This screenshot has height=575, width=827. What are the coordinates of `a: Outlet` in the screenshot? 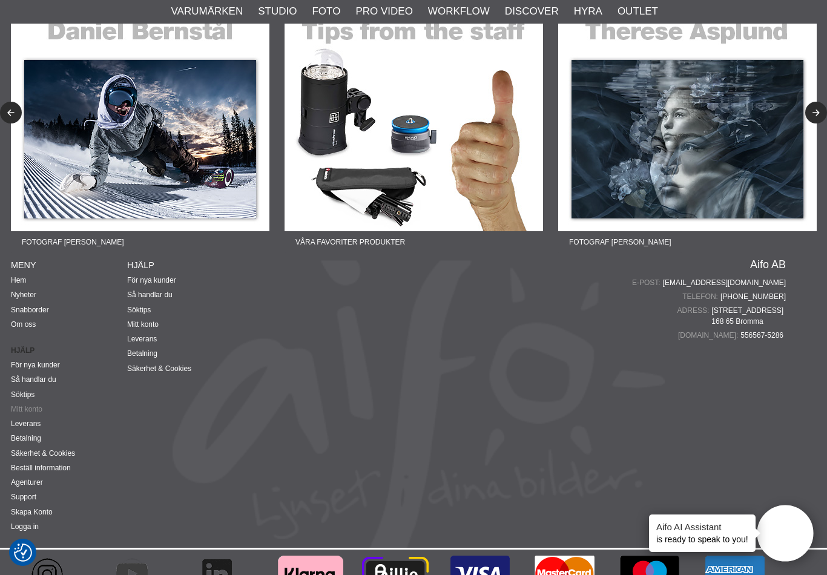 It's located at (638, 12).